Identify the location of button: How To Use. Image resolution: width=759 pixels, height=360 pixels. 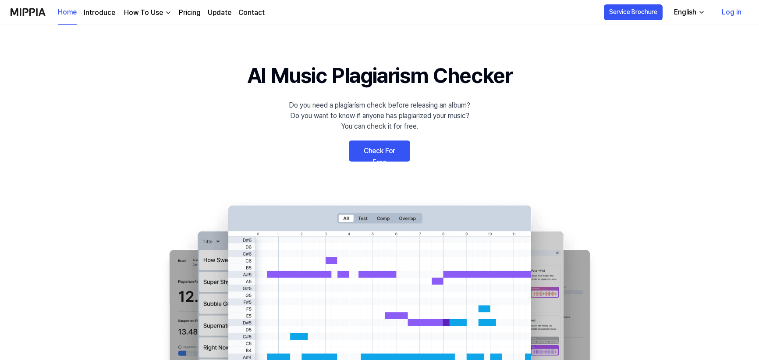
(147, 13).